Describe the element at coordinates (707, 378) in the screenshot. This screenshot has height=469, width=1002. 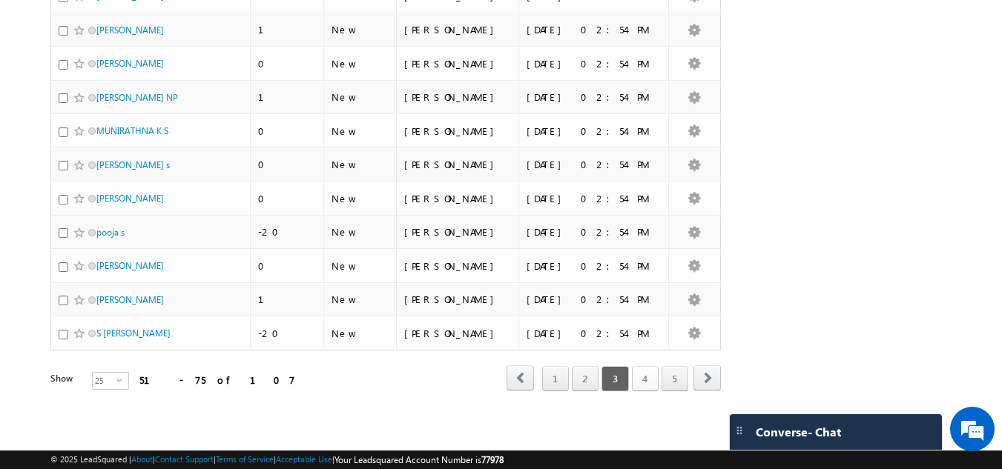
I see `span: next` at that location.